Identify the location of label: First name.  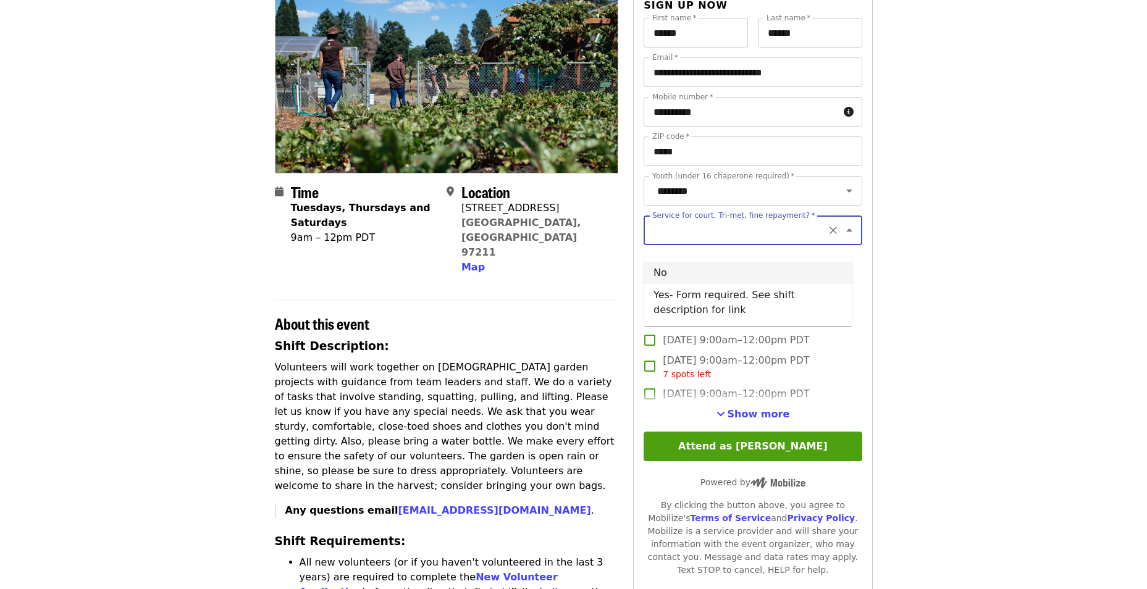
(674, 18).